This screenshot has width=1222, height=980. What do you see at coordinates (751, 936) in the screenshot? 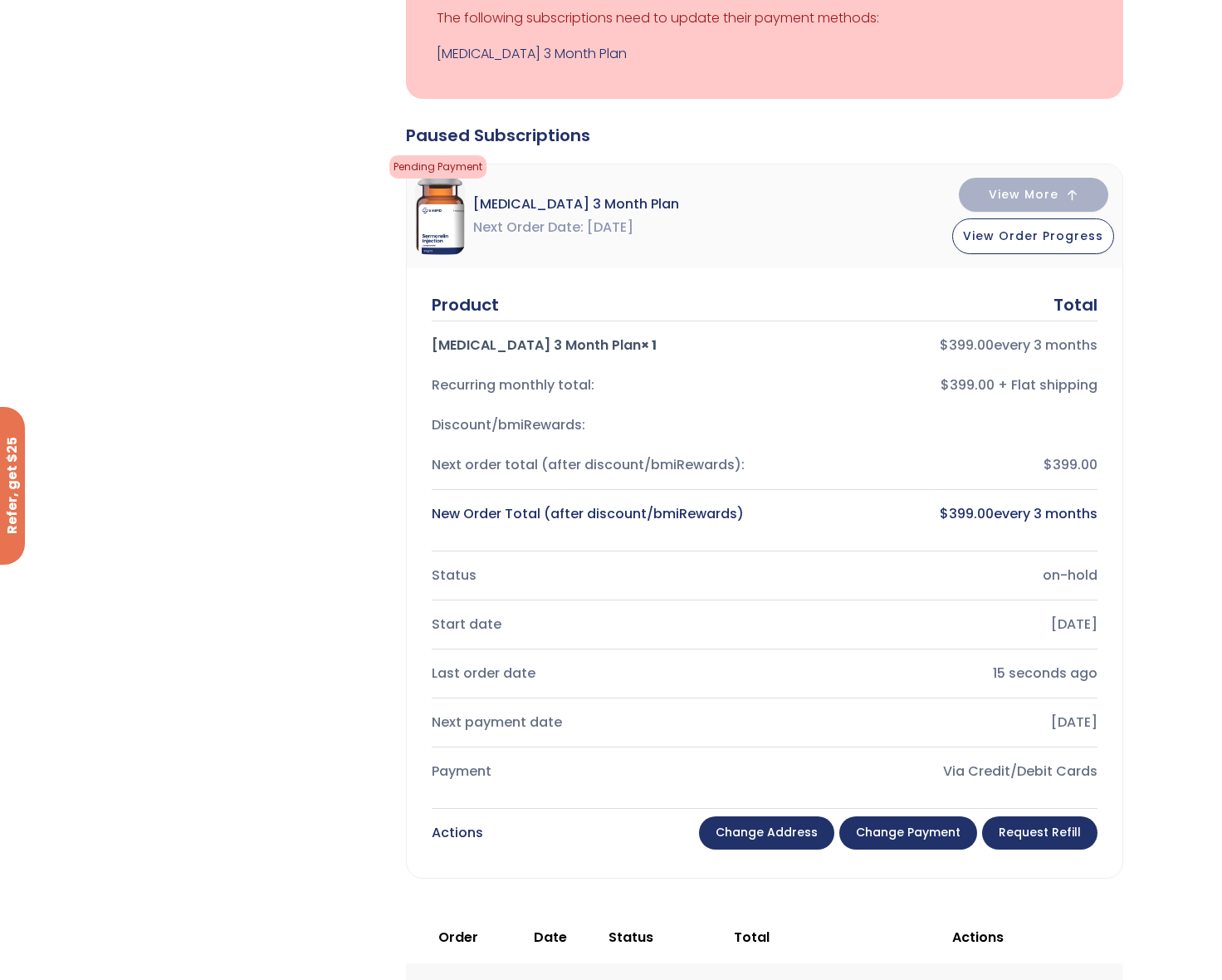
I see `span: Total` at bounding box center [751, 936].